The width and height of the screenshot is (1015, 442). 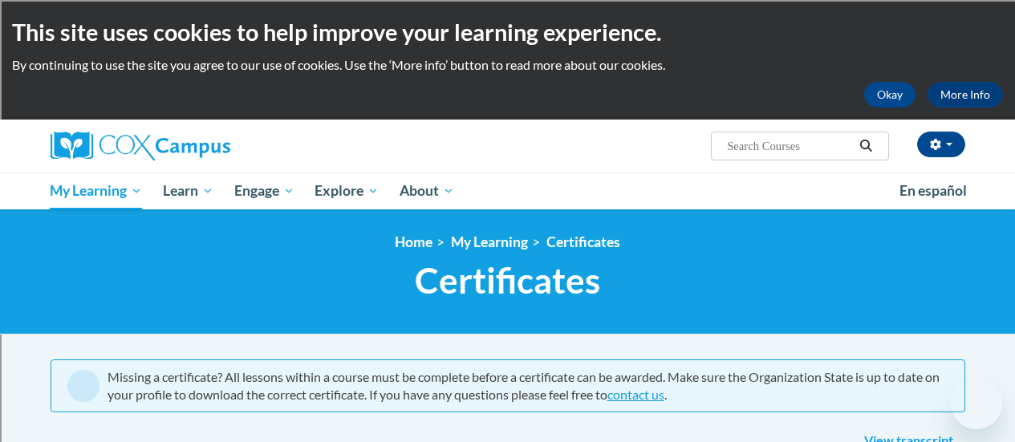 What do you see at coordinates (790, 146) in the screenshot?
I see `input: Search Courses` at bounding box center [790, 146].